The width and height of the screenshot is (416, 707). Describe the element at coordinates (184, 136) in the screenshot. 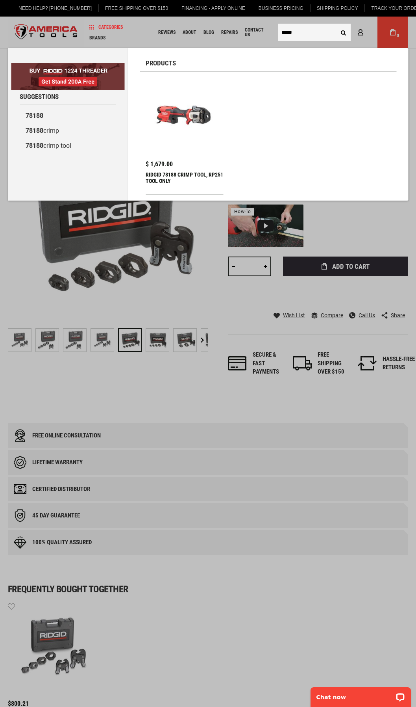

I see `a: RIDGID 78188 CRIMP TOOL, RP251 TOOL ONLY $ 1,679.00 RIDGID 78188 CRIMP TOOL, RP251 TOOL ONLY` at that location.